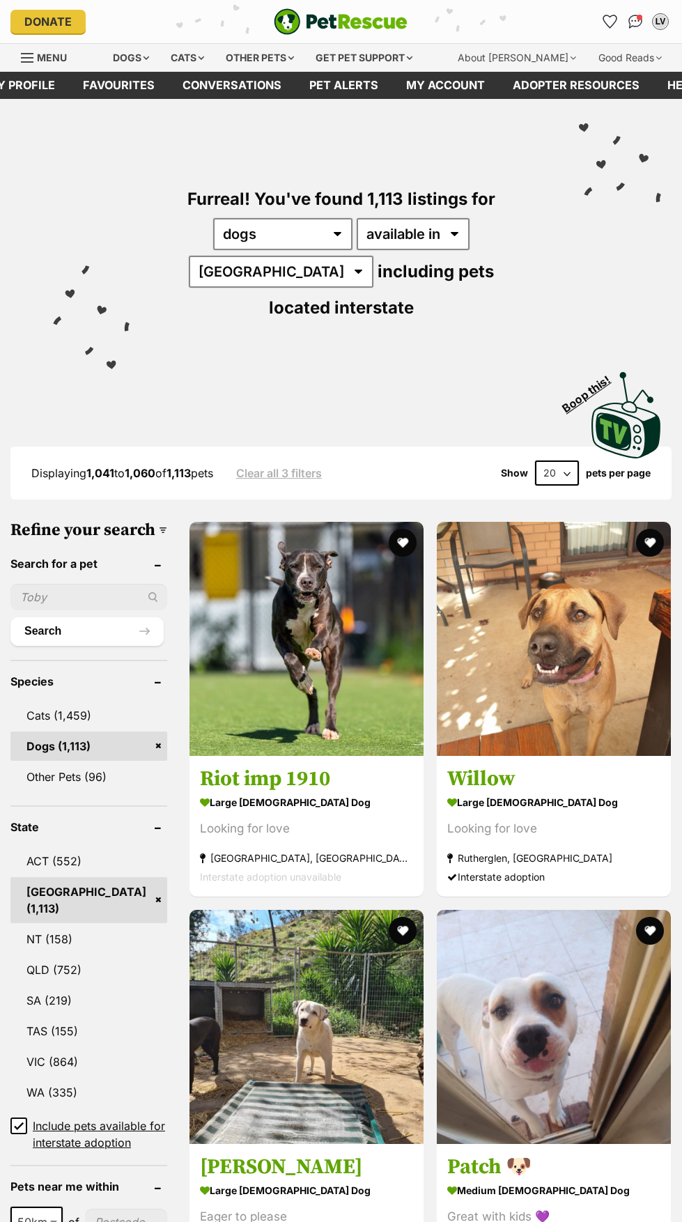  Describe the element at coordinates (554, 1167) in the screenshot. I see `h3: Patch 🐶` at that location.